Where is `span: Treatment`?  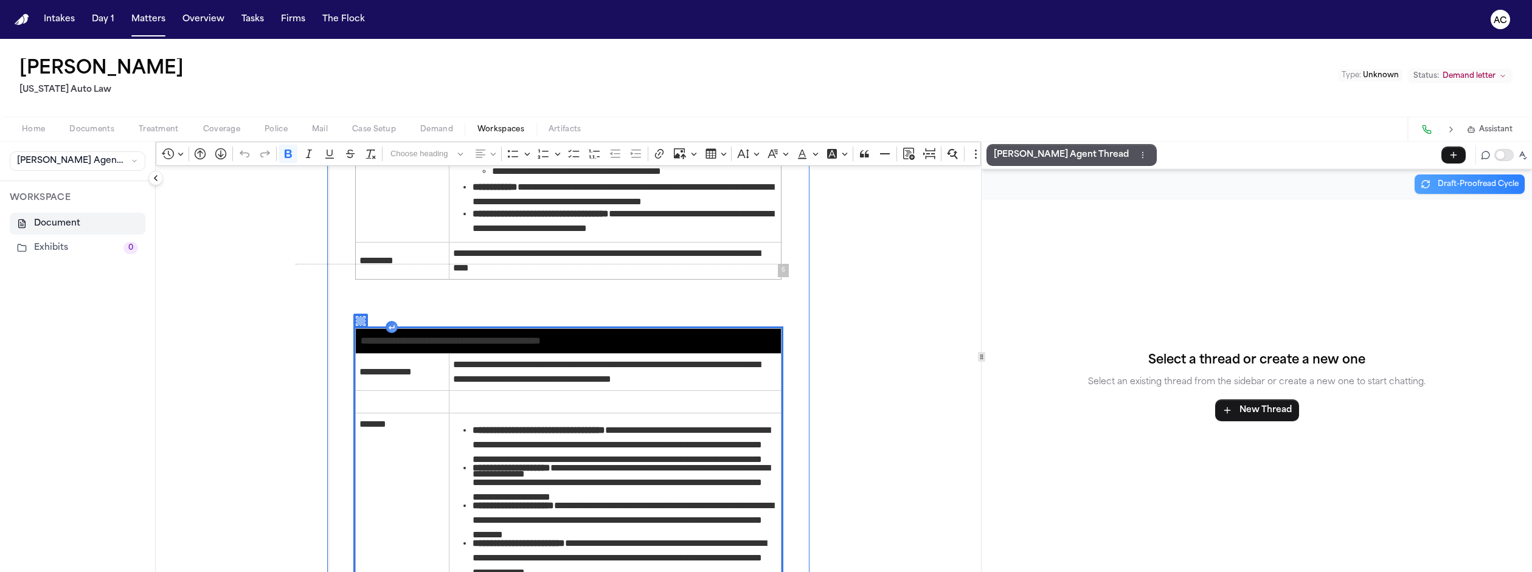 span: Treatment is located at coordinates (159, 130).